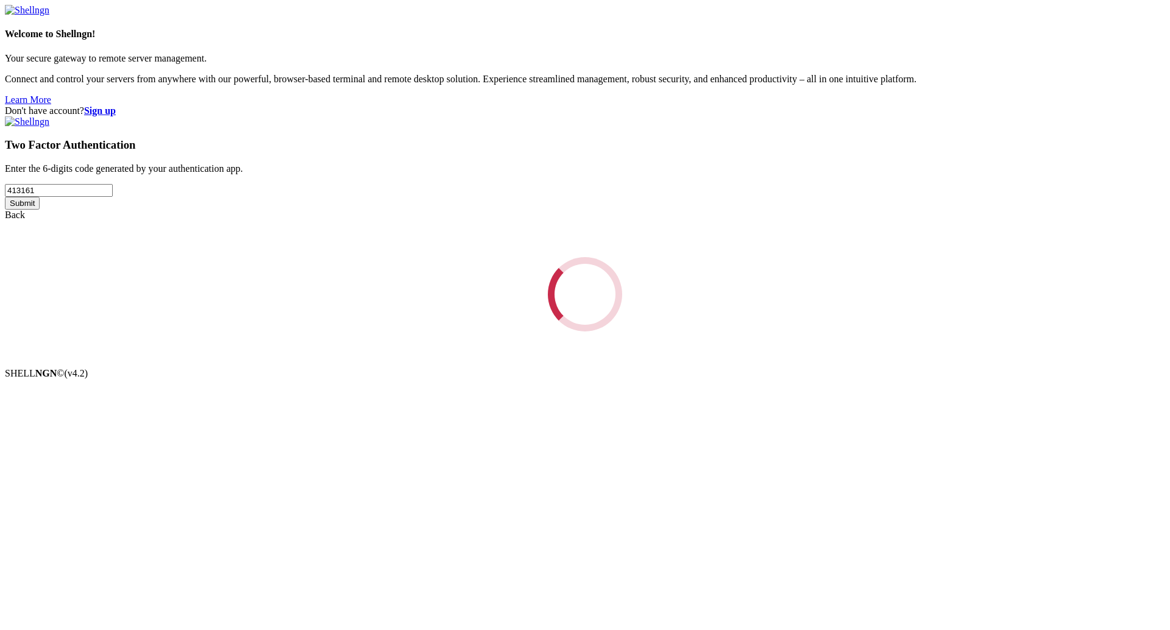 The height and width of the screenshot is (630, 1170). I want to click on h3: Two Factor Authentication, so click(585, 145).